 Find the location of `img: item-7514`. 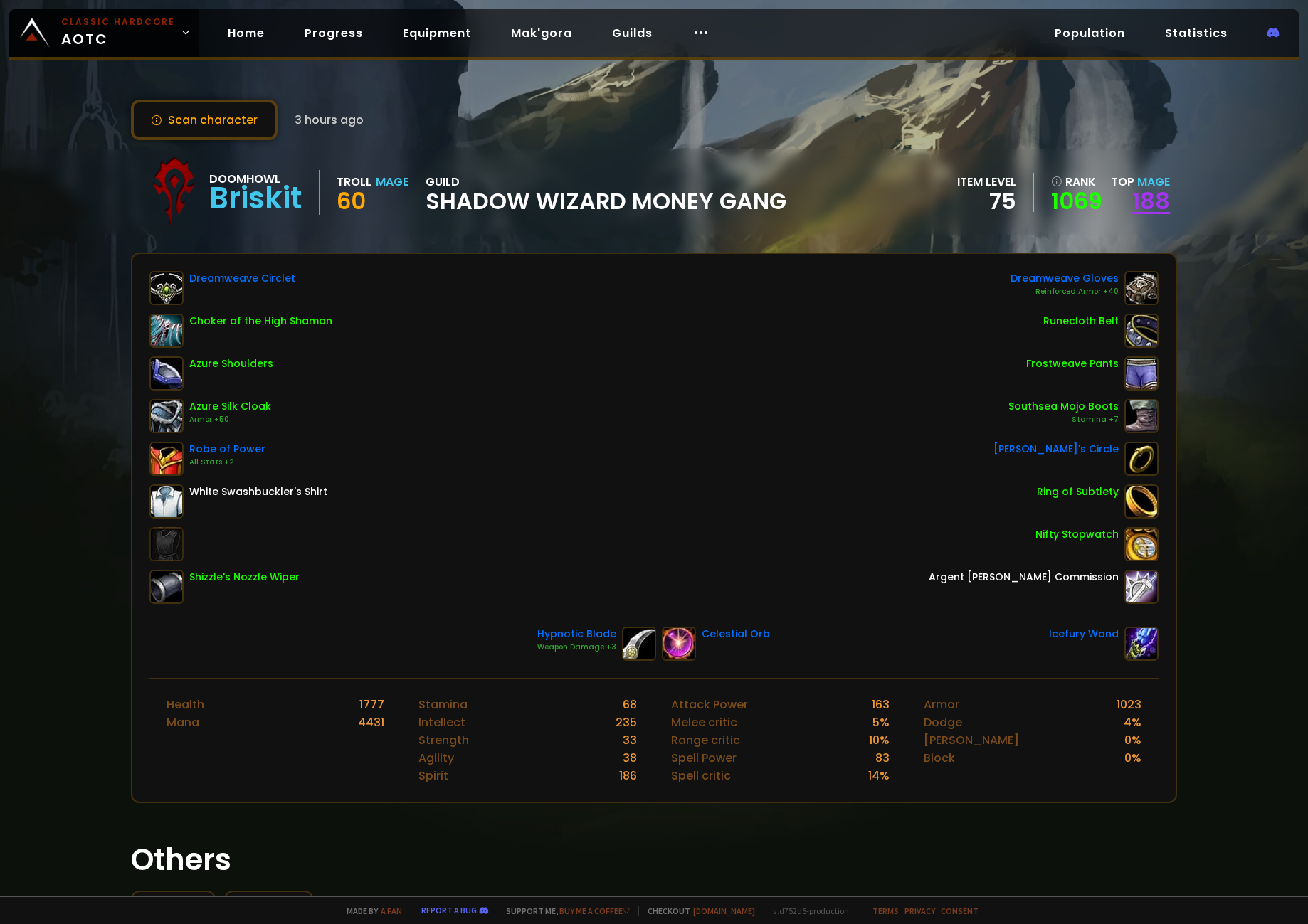

img: item-7514 is located at coordinates (1141, 644).